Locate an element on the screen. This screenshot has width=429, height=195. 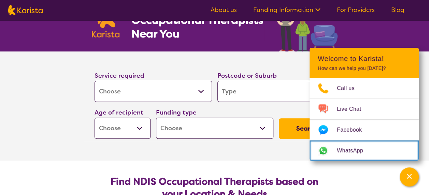
a: For Providers is located at coordinates (355, 10).